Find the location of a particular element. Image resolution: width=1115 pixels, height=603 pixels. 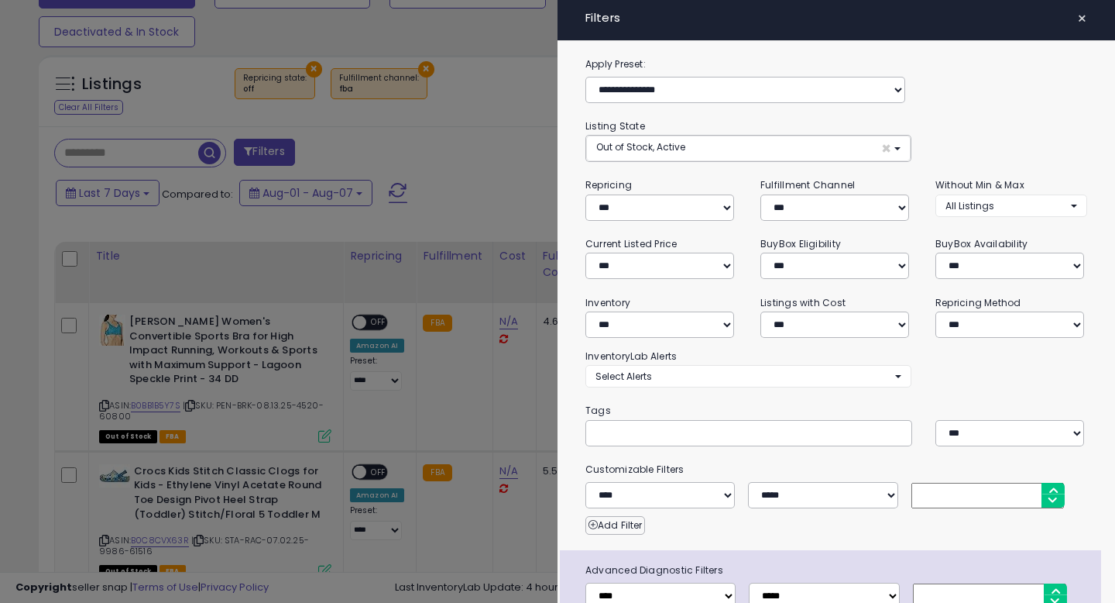

small: Customizable Filters is located at coordinates (837, 469).